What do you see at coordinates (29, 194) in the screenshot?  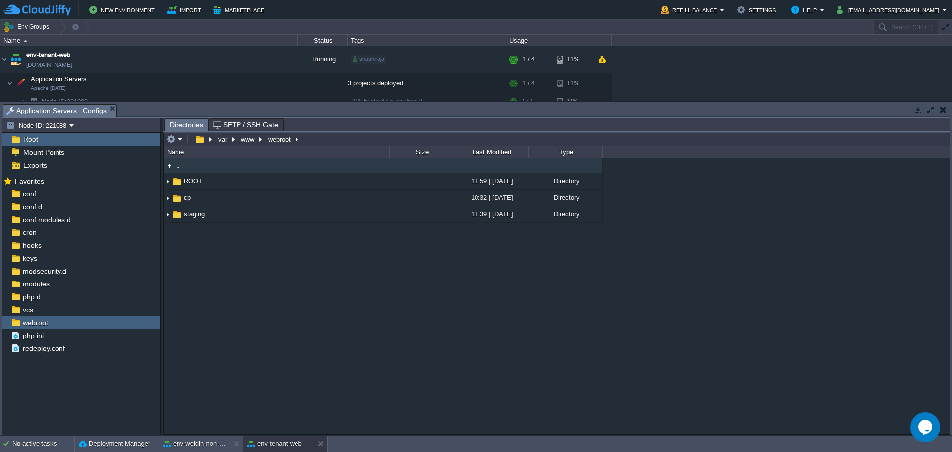 I see `span: conf` at bounding box center [29, 194].